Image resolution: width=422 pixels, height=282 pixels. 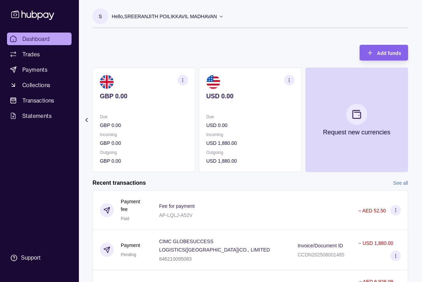 What do you see at coordinates (321, 254) in the screenshot?
I see `p: CCDN202508001485` at bounding box center [321, 254].